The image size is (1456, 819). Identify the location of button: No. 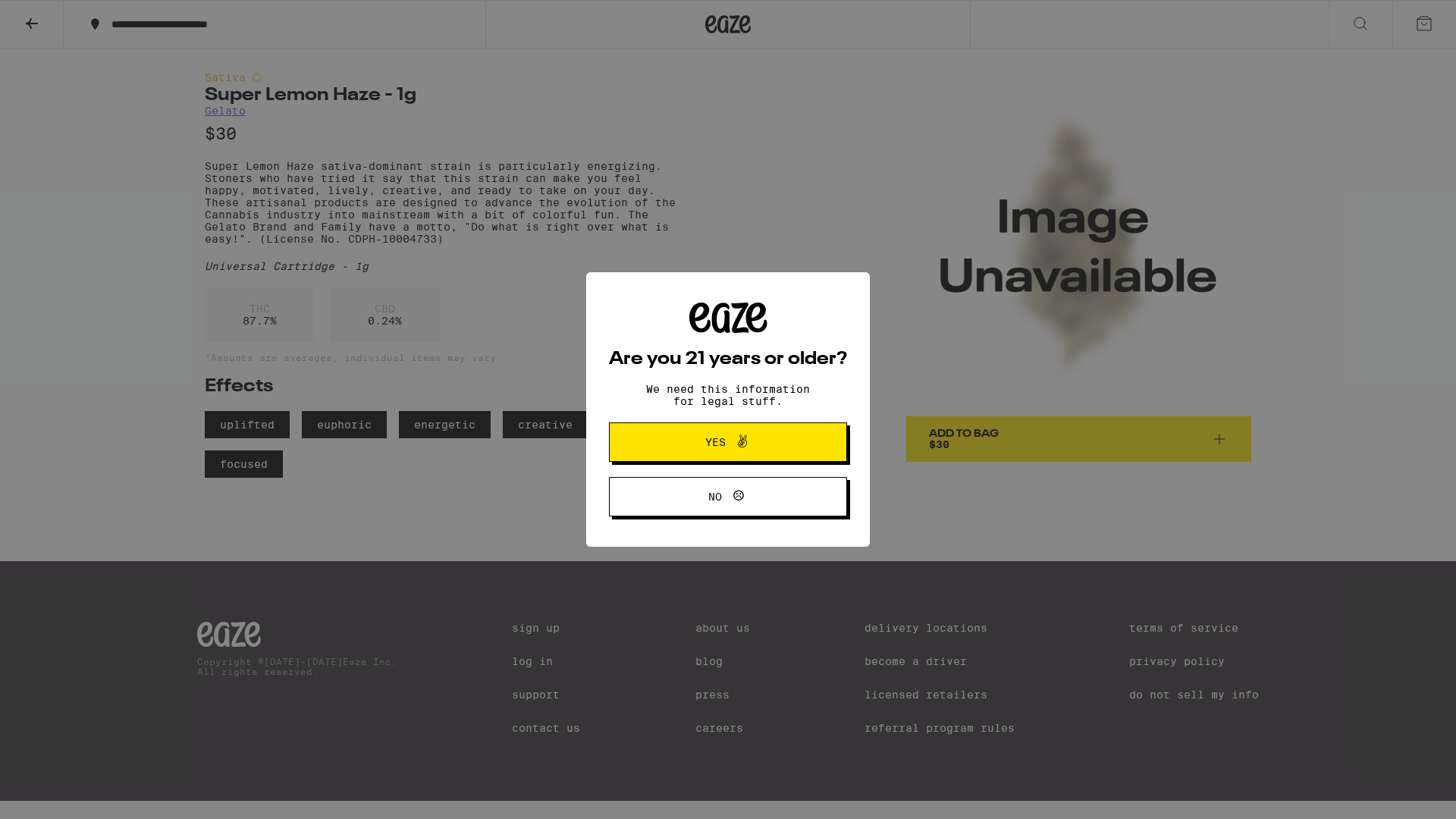
(728, 497).